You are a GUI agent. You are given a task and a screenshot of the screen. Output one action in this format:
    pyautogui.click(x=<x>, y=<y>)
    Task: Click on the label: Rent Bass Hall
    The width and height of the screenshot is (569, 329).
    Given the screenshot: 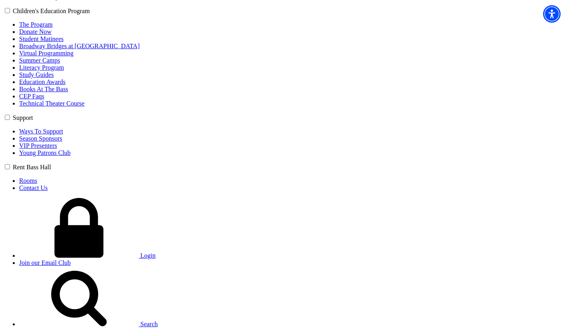 What is the action you would take?
    pyautogui.click(x=32, y=167)
    